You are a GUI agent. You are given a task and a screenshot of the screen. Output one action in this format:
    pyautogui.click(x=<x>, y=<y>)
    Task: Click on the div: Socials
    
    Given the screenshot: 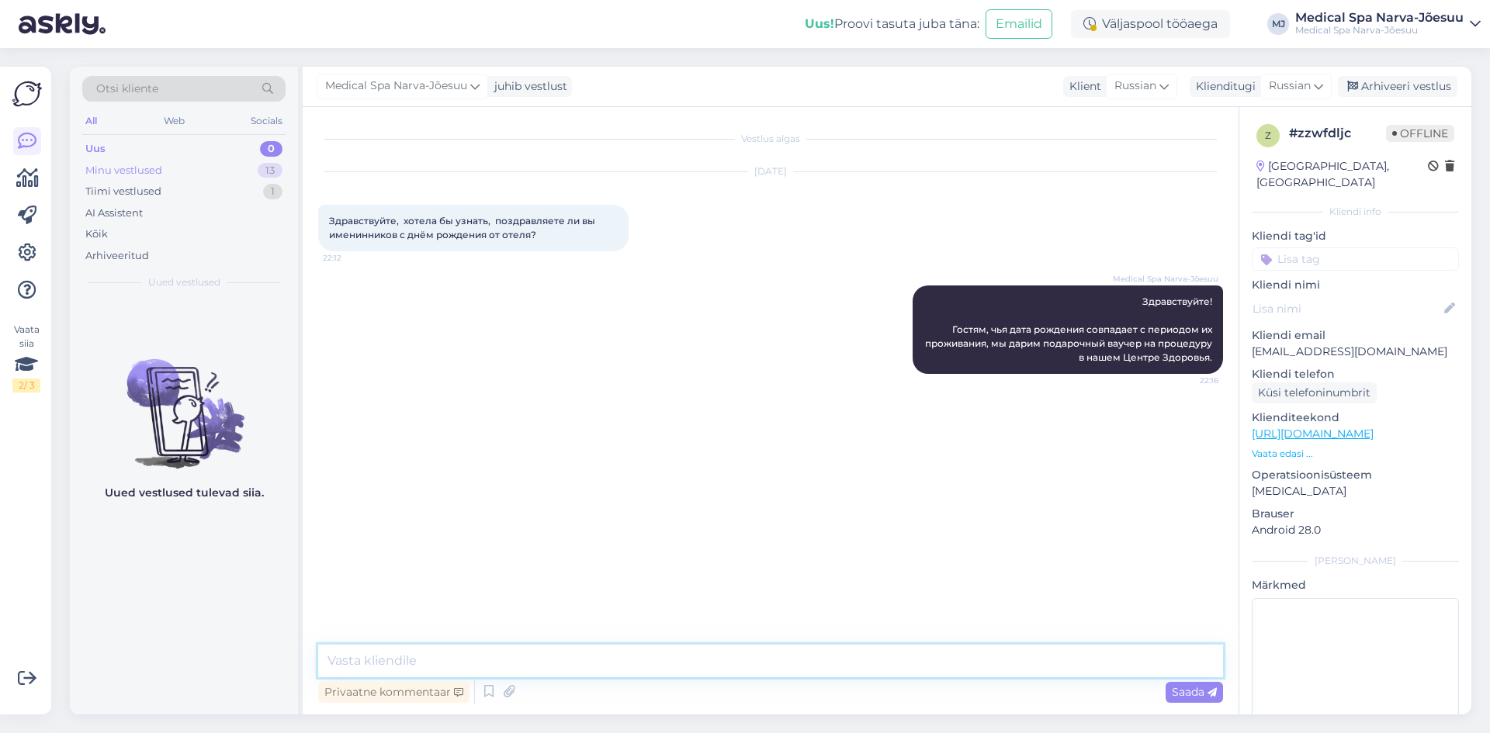 What is the action you would take?
    pyautogui.click(x=266, y=121)
    